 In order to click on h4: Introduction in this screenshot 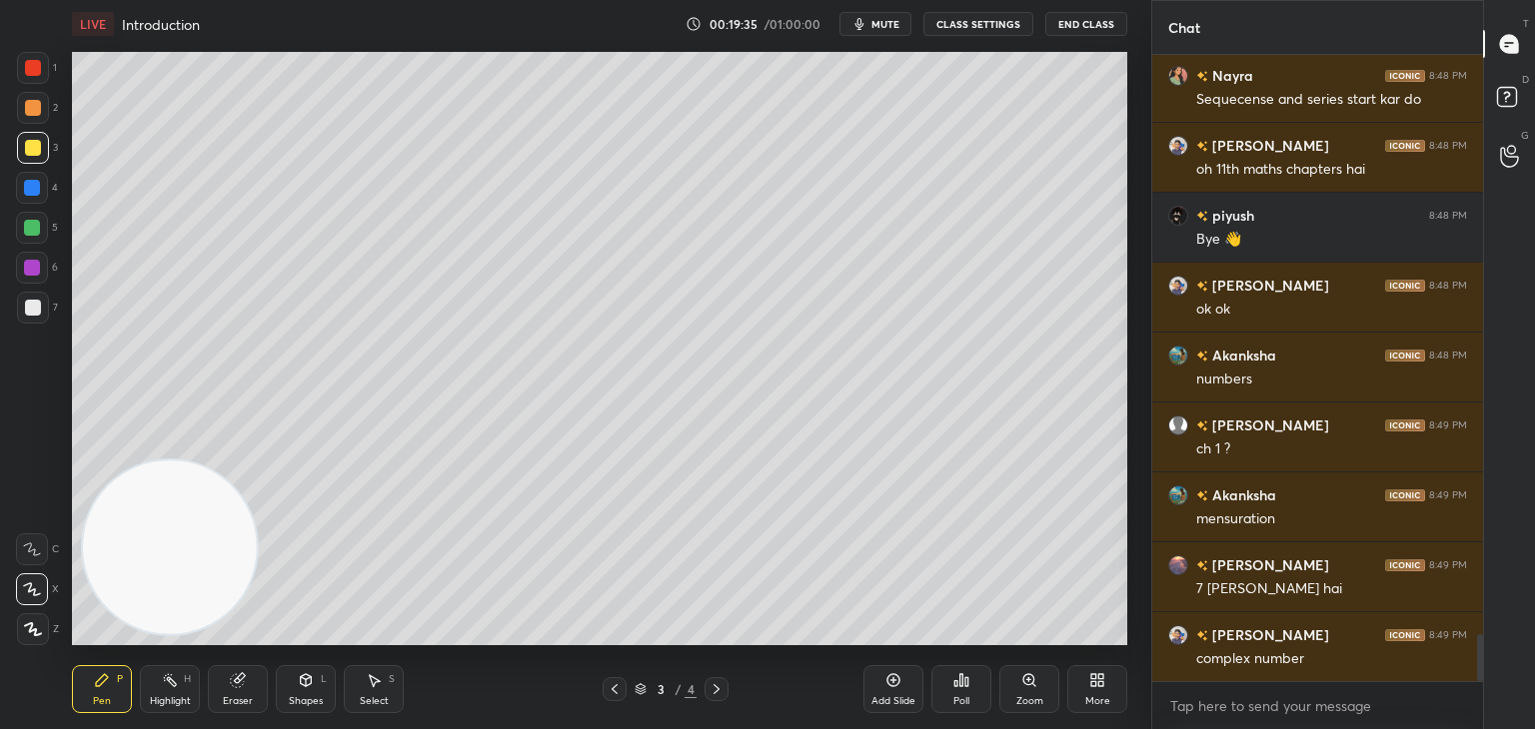, I will do `click(161, 24)`.